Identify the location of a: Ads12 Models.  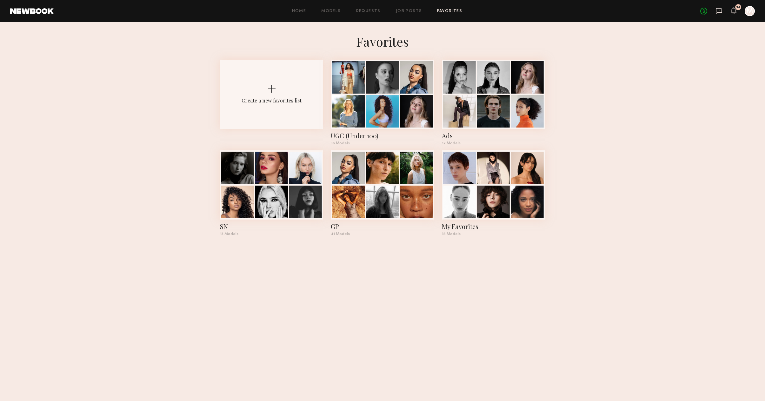
(493, 103).